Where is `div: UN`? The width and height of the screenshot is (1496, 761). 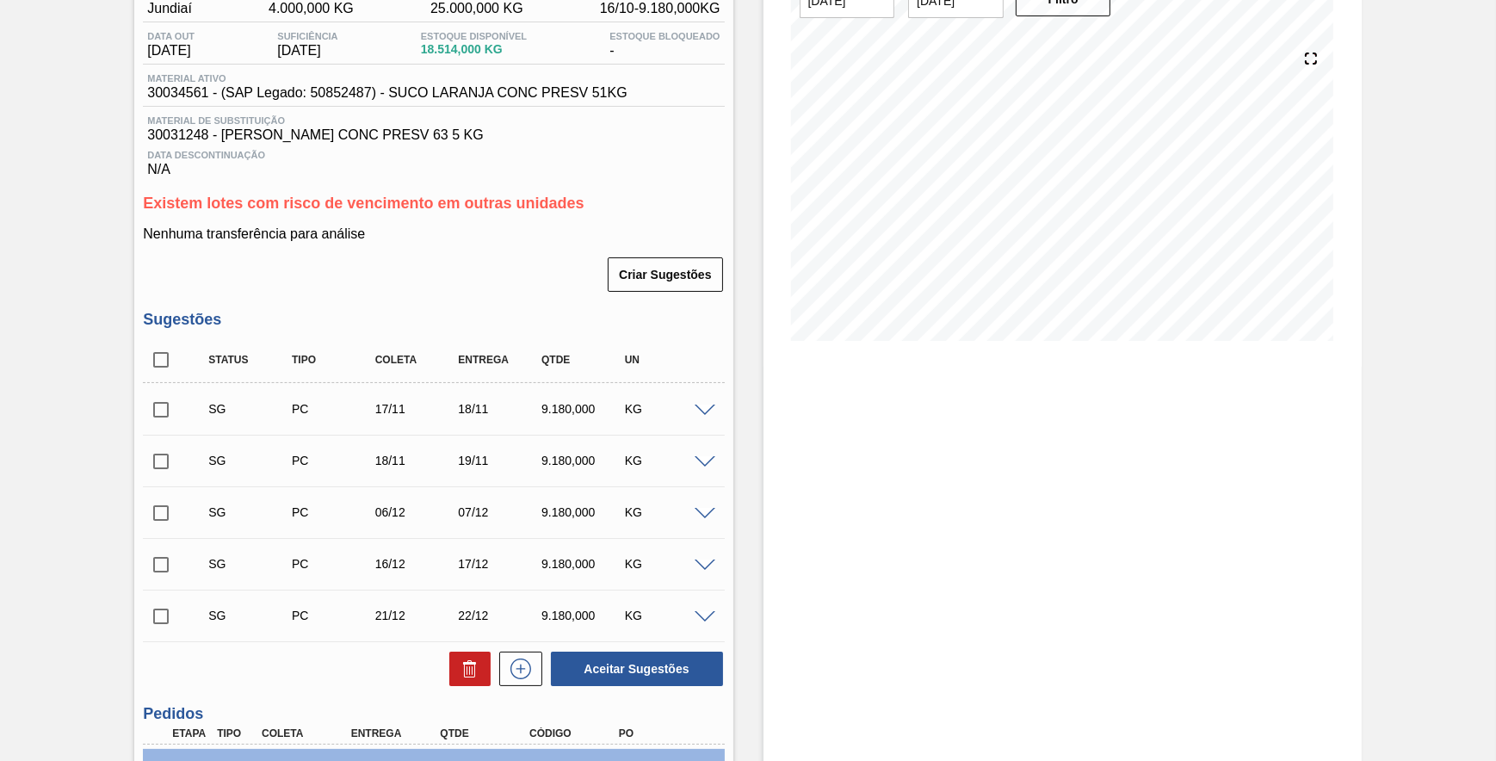
div: UN is located at coordinates (666, 360).